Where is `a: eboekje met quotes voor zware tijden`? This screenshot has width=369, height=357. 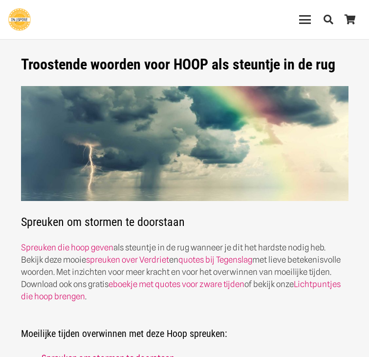
a: eboekje met quotes voor zware tijden is located at coordinates (176, 284).